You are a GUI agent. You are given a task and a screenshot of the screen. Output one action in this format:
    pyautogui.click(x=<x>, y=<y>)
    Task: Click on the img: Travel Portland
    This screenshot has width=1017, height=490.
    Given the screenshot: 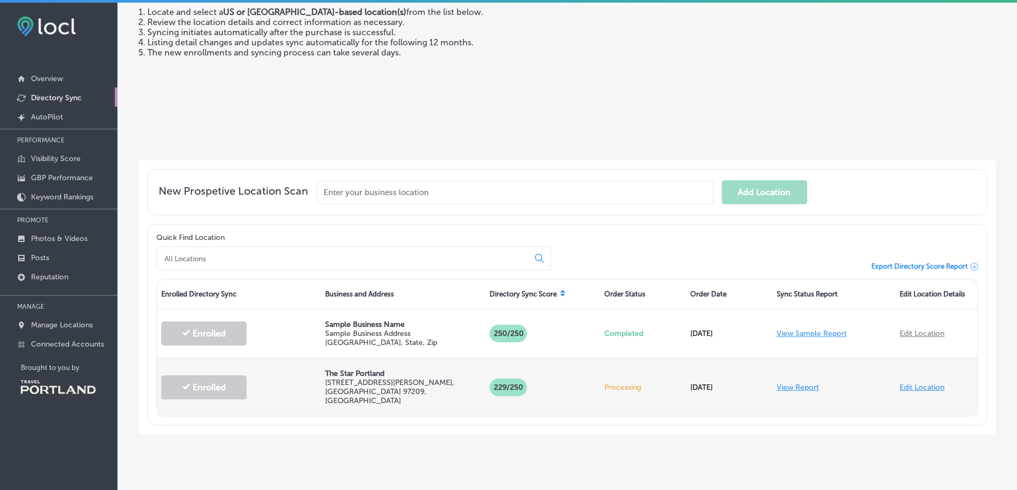 What is the action you would take?
    pyautogui.click(x=58, y=387)
    